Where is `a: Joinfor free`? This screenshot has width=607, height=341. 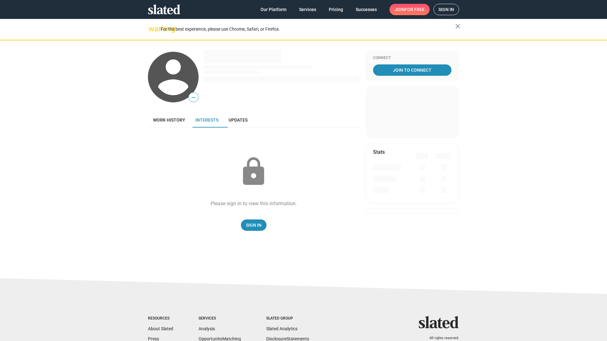
a: Joinfor free is located at coordinates (409, 9).